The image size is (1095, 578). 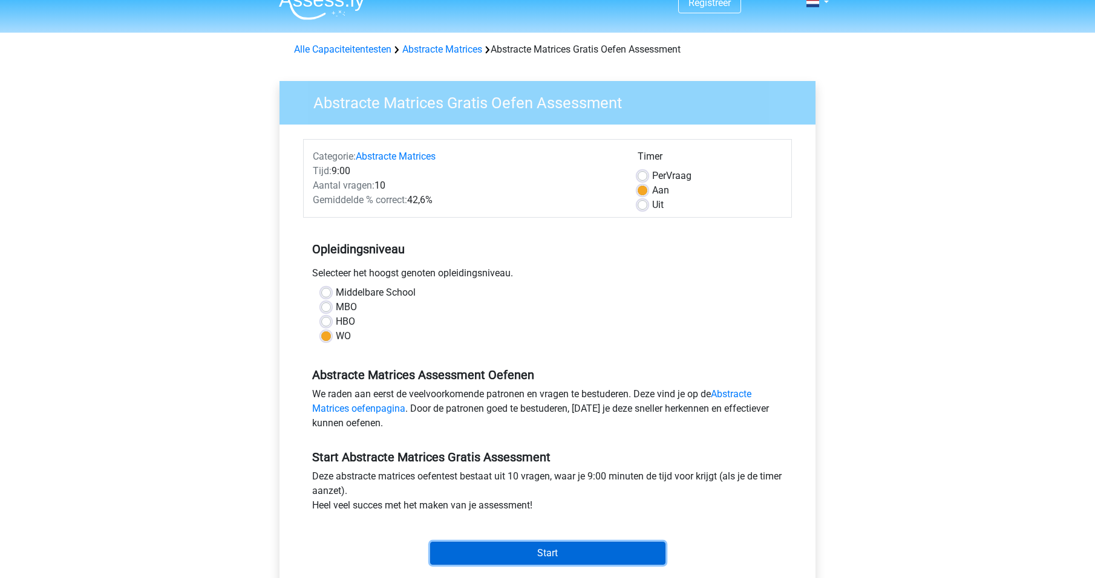 What do you see at coordinates (548, 554) in the screenshot?
I see `input: Start` at bounding box center [548, 554].